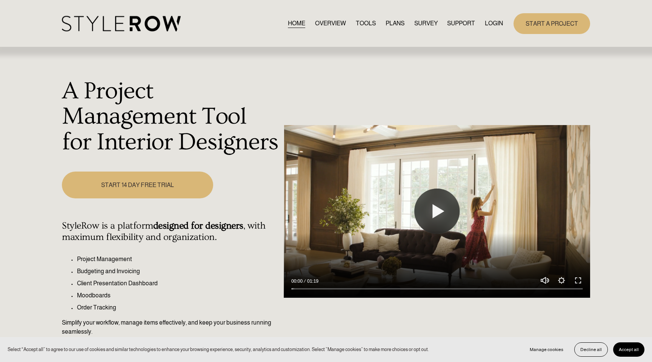 The width and height of the screenshot is (652, 362). What do you see at coordinates (591, 349) in the screenshot?
I see `button: Decline all` at bounding box center [591, 349].